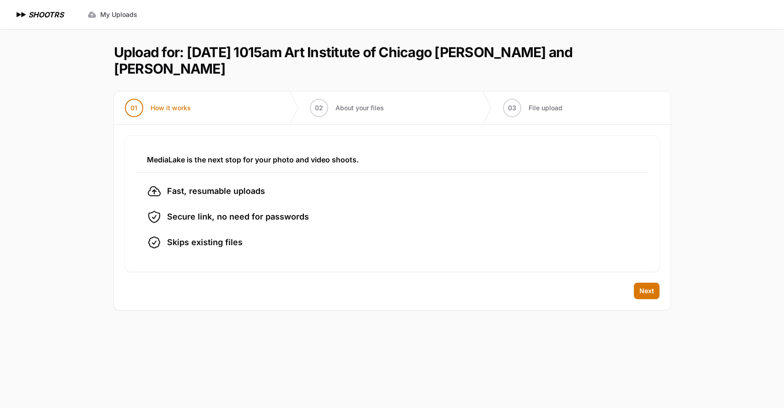 Image resolution: width=784 pixels, height=408 pixels. I want to click on span: Next, so click(647, 291).